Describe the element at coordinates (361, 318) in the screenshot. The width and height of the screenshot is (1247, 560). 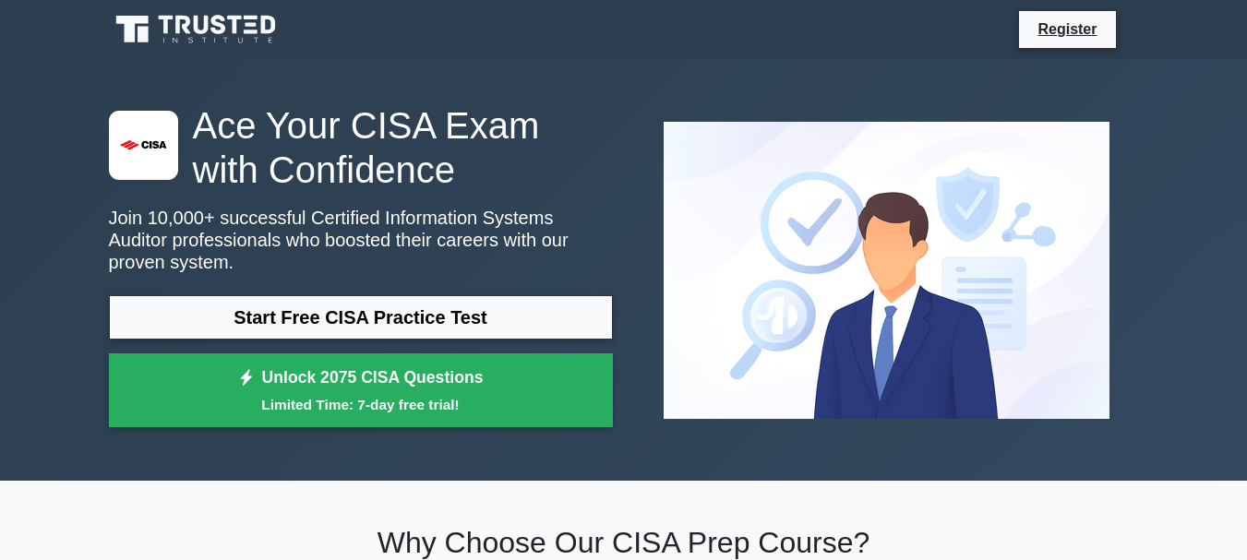
I see `a: Start Free CISA Practice Test` at that location.